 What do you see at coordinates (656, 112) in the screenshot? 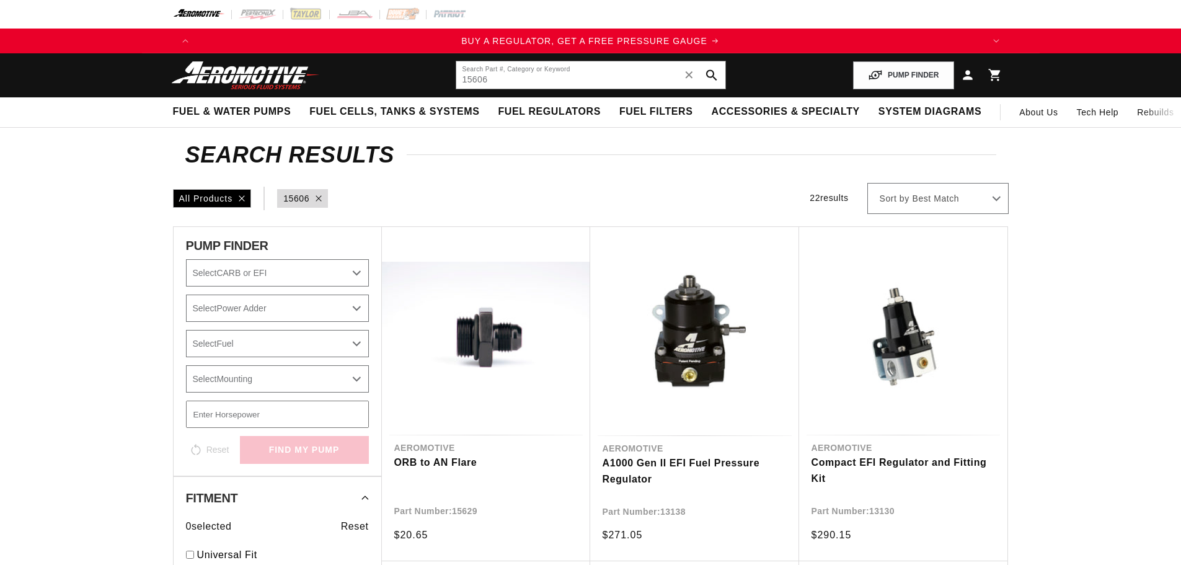
I see `span: Fuel Filters` at bounding box center [656, 112].